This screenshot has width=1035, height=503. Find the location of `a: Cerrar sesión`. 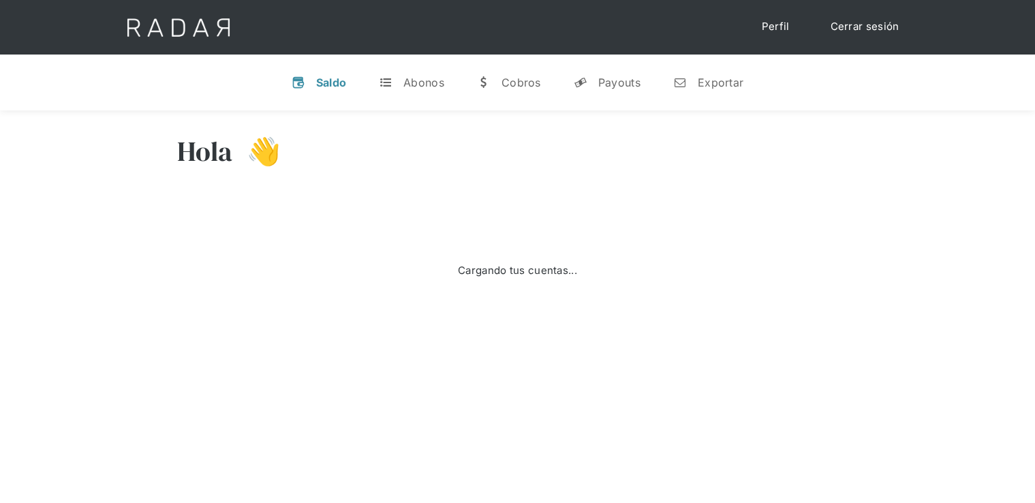

a: Cerrar sesión is located at coordinates (865, 27).